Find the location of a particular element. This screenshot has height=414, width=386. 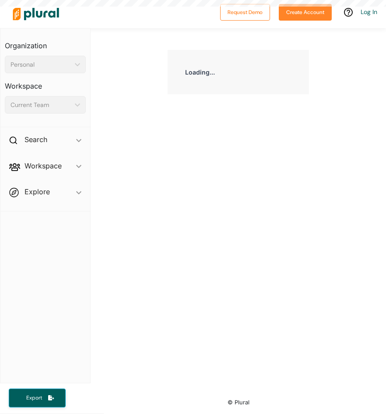

h3: Workspace is located at coordinates (45, 83).